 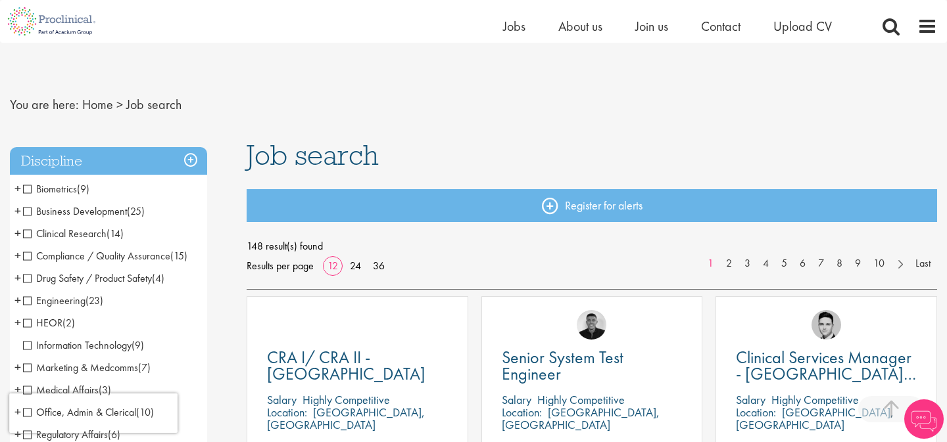 What do you see at coordinates (280, 266) in the screenshot?
I see `span: Results per page` at bounding box center [280, 266].